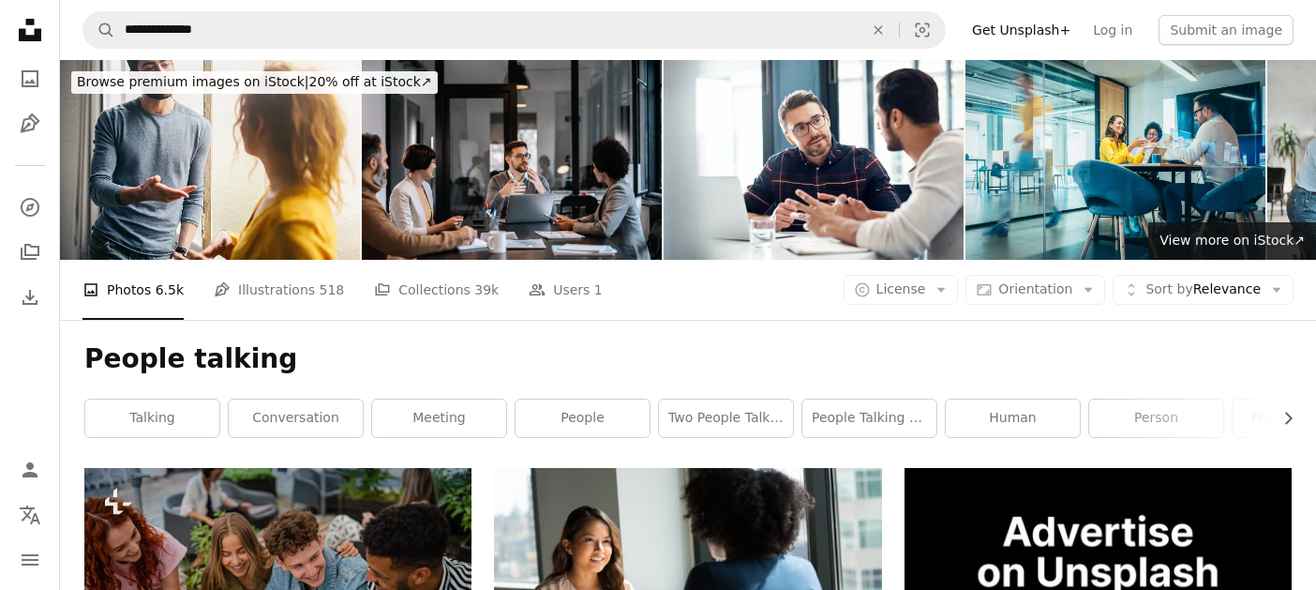 The image size is (1316, 590). Describe the element at coordinates (1203, 290) in the screenshot. I see `span: Relevance` at that location.